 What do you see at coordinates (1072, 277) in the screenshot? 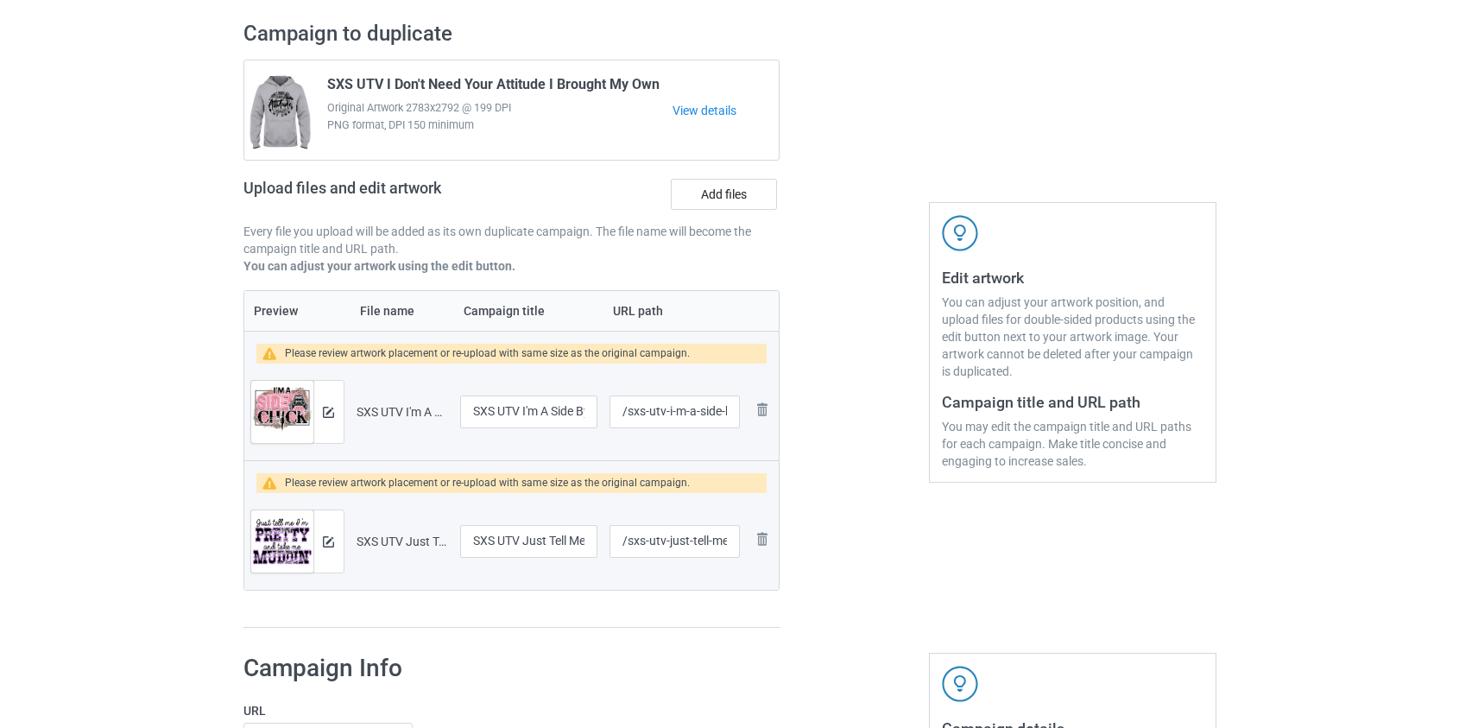
I see `h3: Edit artwork` at bounding box center [1072, 277].